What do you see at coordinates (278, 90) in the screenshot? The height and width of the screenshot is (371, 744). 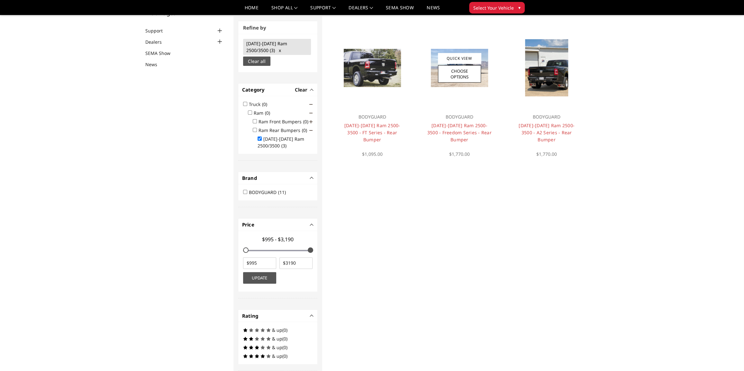 I see `h4: Category` at bounding box center [278, 90].